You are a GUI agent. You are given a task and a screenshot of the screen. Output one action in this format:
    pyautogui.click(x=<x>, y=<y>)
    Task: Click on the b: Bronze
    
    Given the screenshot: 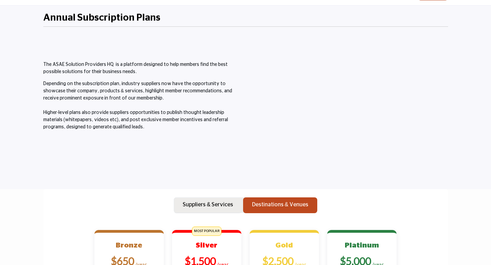 What is the action you would take?
    pyautogui.click(x=129, y=245)
    